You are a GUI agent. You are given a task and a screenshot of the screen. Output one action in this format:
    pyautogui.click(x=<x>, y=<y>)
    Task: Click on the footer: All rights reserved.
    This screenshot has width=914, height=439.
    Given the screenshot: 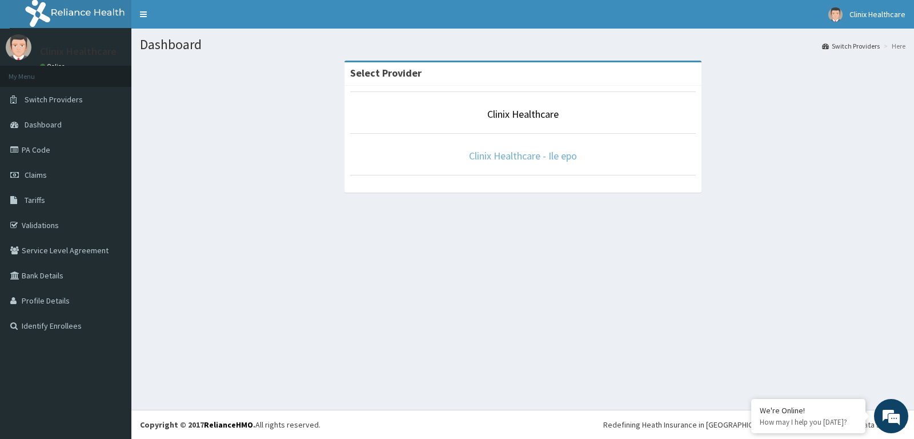 What is the action you would take?
    pyautogui.click(x=523, y=424)
    